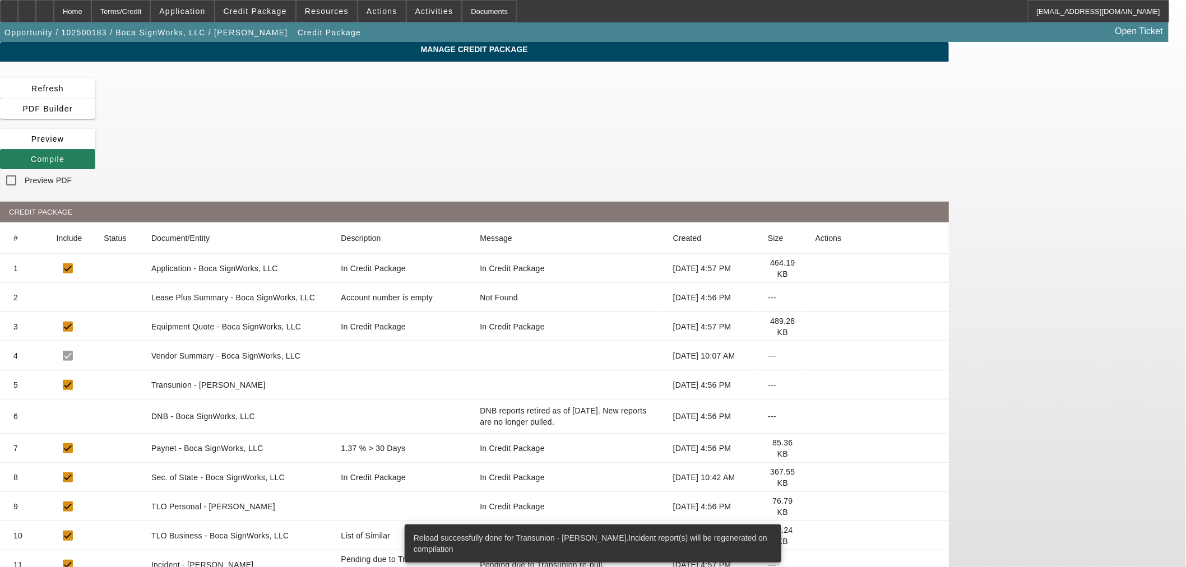 Image resolution: width=1186 pixels, height=567 pixels. I want to click on mat-cell: DNB reports retired as of June 26, 2025. New reports are no longer pulled., so click(569, 417).